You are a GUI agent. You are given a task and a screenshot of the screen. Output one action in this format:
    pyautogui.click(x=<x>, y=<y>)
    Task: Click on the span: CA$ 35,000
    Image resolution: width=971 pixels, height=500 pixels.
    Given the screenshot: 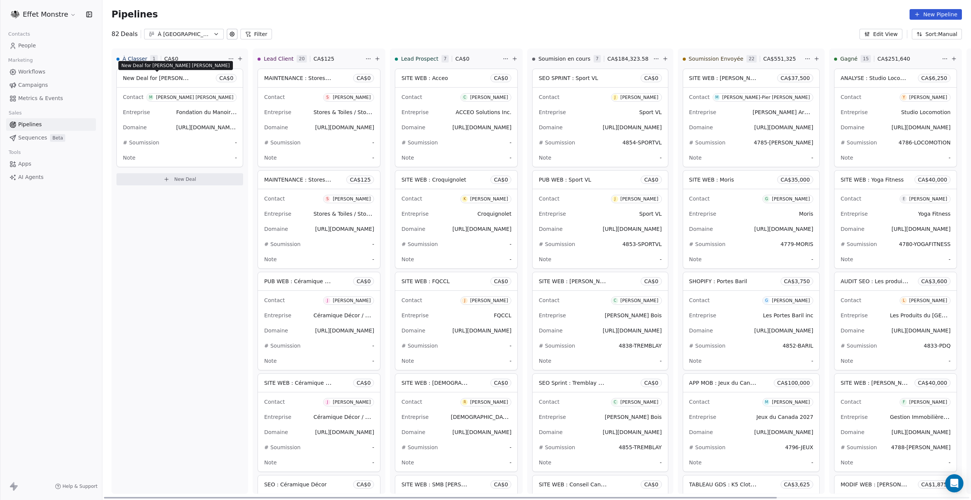 What is the action you would take?
    pyautogui.click(x=795, y=180)
    